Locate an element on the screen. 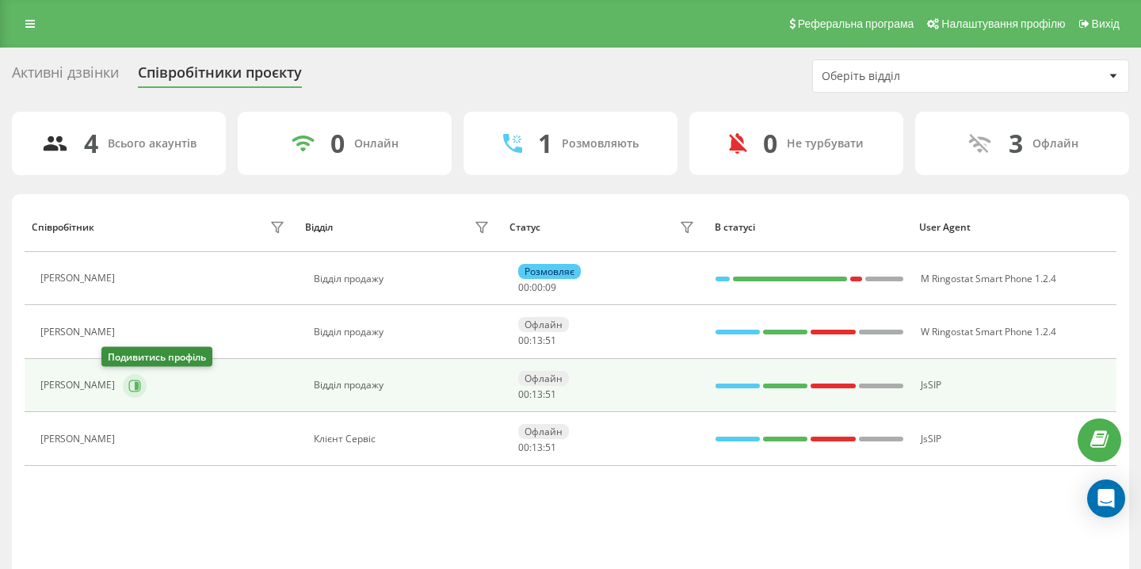 The height and width of the screenshot is (569, 1141). div: Співробітники проєкту is located at coordinates (219, 76).